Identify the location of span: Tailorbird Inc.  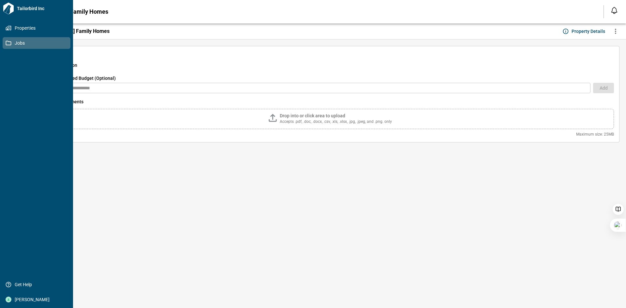
(42, 8).